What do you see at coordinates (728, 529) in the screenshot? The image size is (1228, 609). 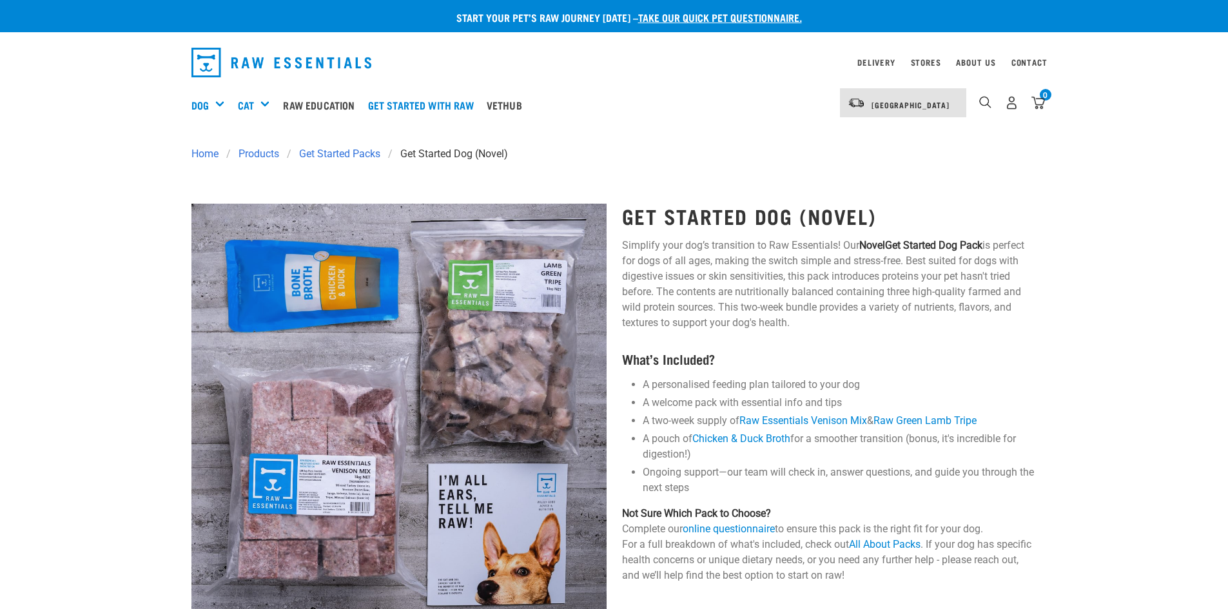 I see `a: online questionnaire` at bounding box center [728, 529].